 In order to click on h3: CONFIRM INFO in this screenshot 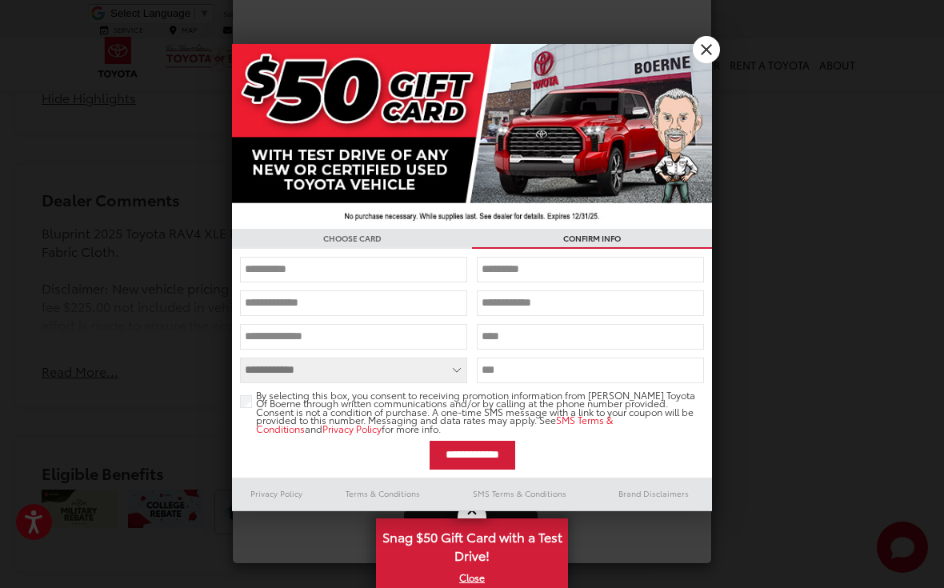, I will do `click(592, 238)`.